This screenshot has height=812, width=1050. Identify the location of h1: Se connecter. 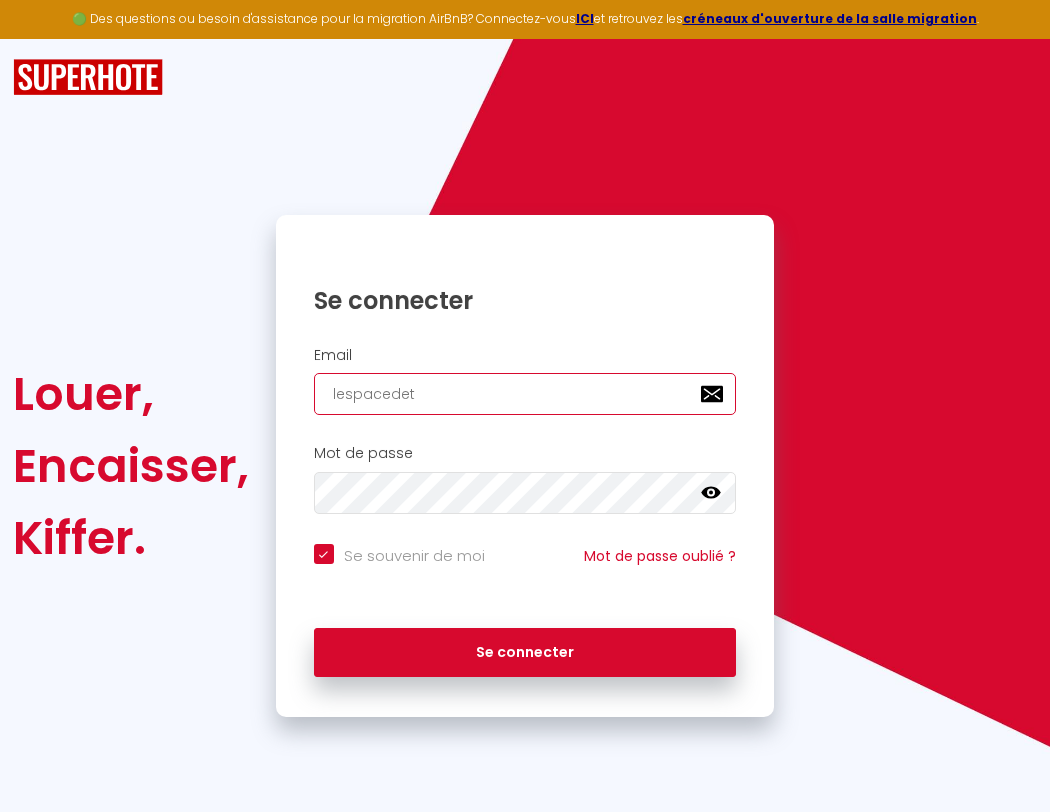
(525, 300).